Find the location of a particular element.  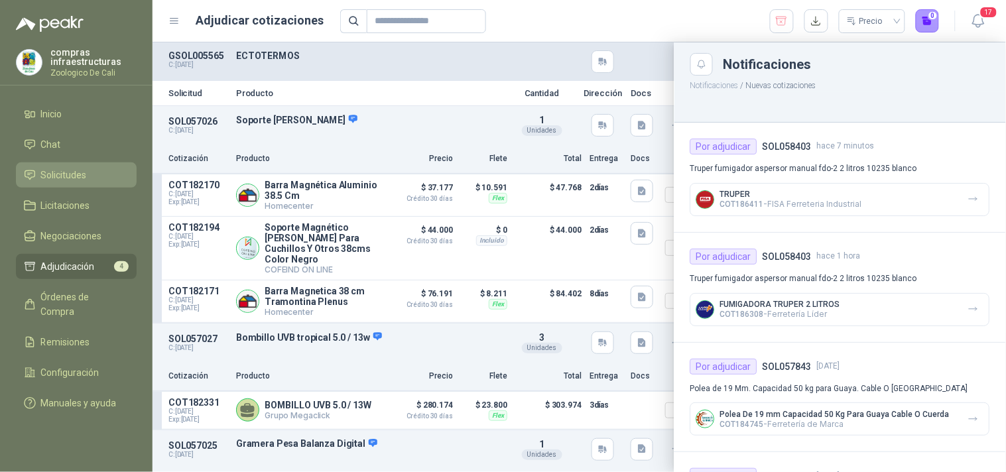

span: hace 1 hora is located at coordinates (839, 256).